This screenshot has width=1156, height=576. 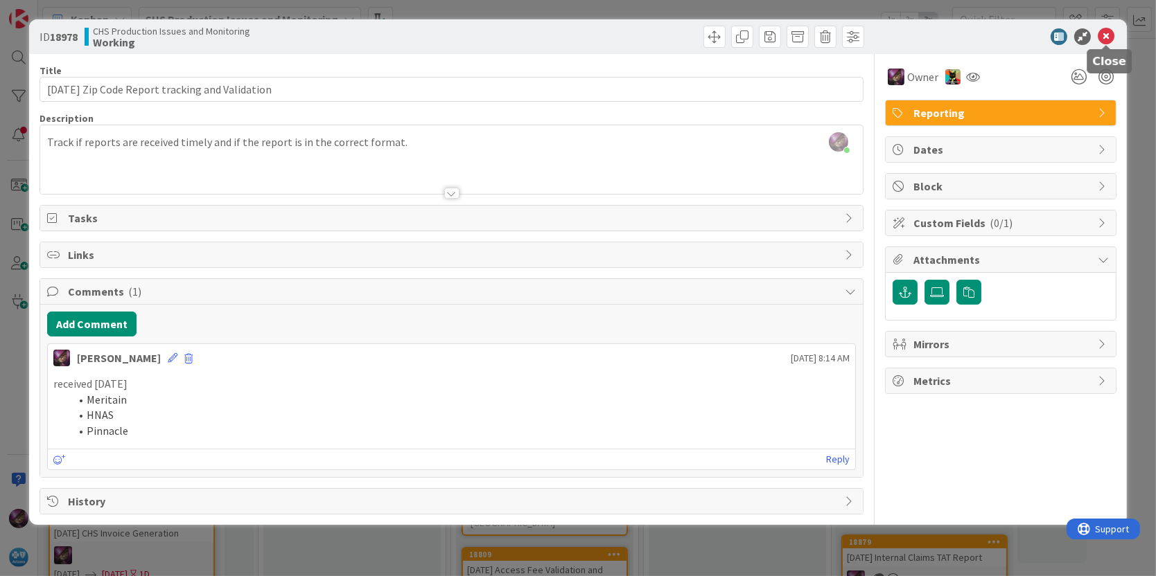 I want to click on span: Owner, so click(x=922, y=77).